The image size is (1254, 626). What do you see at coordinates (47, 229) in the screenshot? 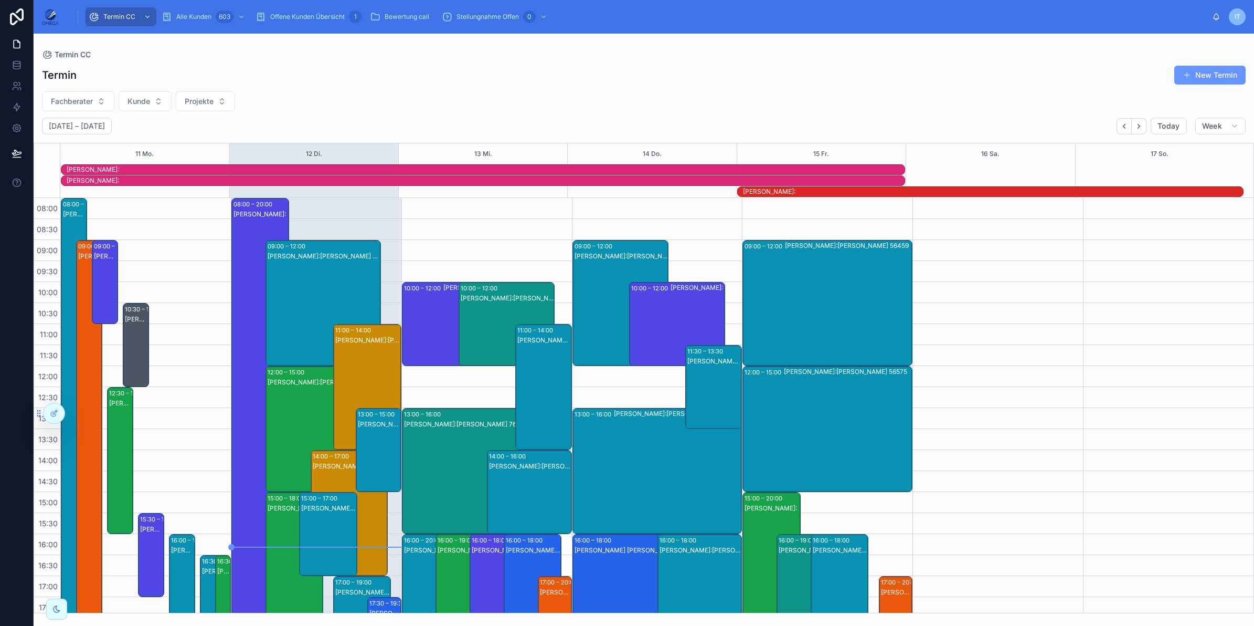
I see `span: 08:30` at bounding box center [47, 229].